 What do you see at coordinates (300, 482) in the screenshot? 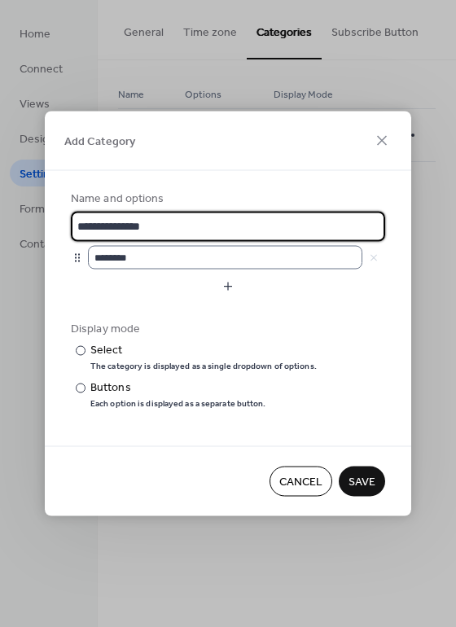
I see `span: Cancel` at bounding box center [300, 482].